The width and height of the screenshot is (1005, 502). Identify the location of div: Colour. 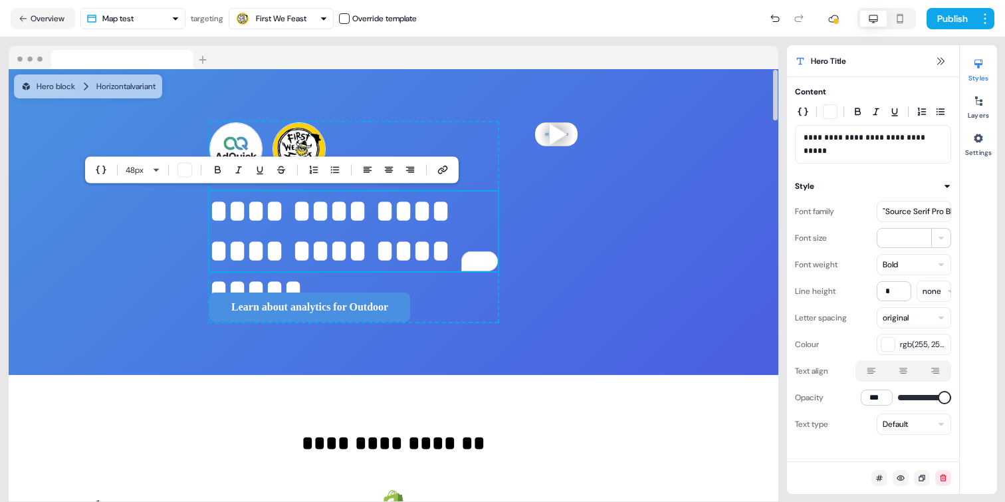
(807, 344).